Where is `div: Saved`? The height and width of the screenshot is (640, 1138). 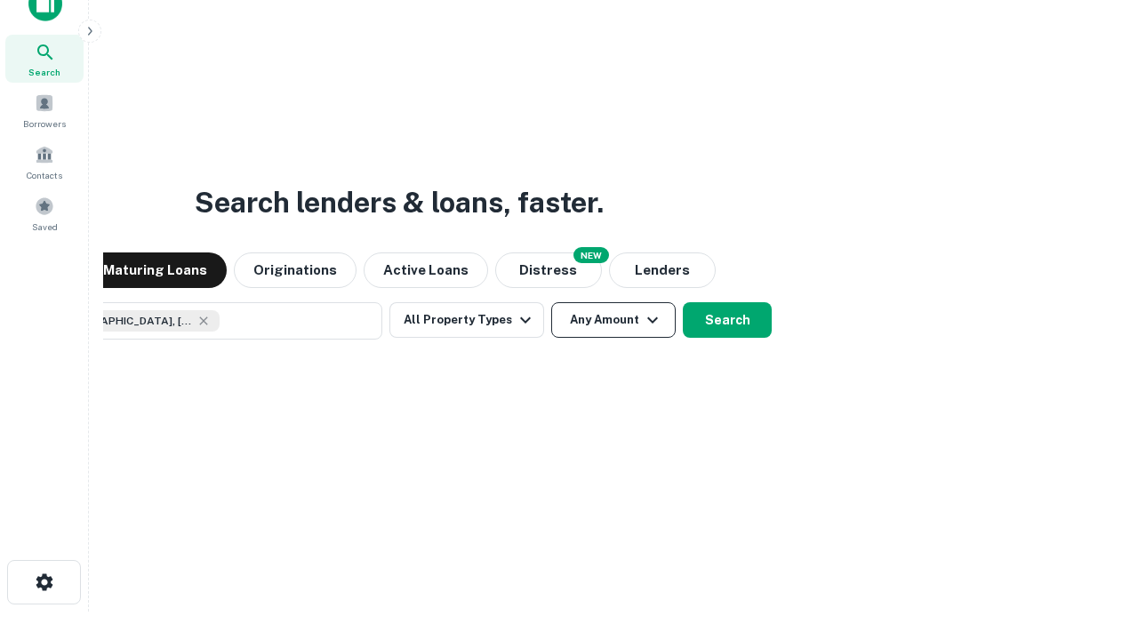 div: Saved is located at coordinates (44, 213).